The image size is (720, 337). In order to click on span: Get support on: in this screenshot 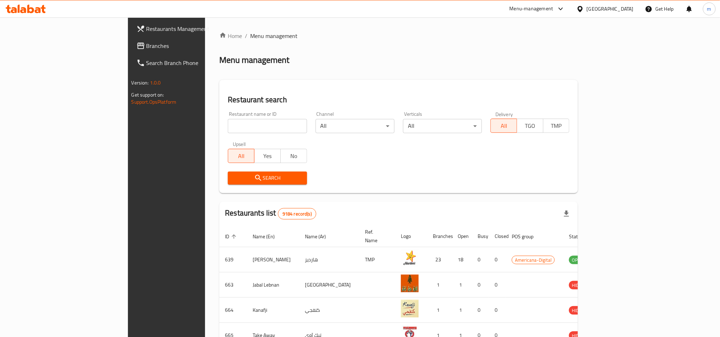, I will do `click(148, 95)`.